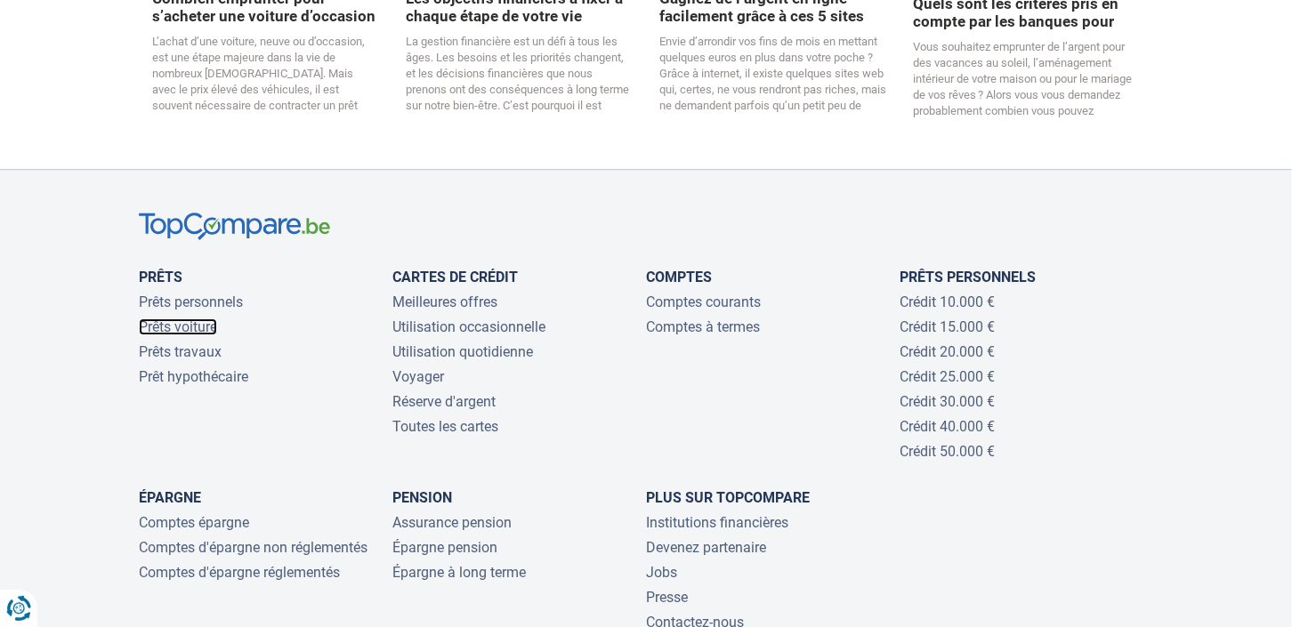 The height and width of the screenshot is (627, 1292). I want to click on a: Épargne, so click(170, 497).